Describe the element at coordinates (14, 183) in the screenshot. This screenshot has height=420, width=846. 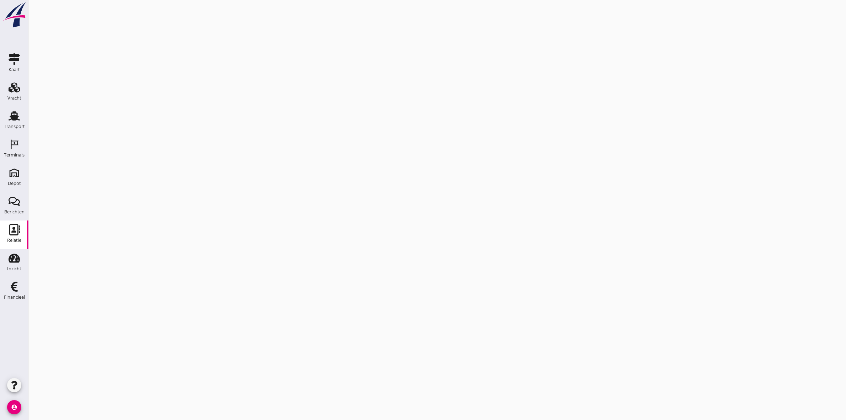
I see `div: Depot` at that location.